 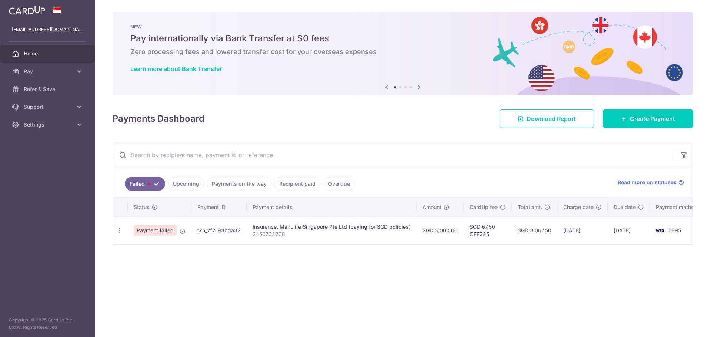 What do you see at coordinates (142, 207) in the screenshot?
I see `span: Status` at bounding box center [142, 207].